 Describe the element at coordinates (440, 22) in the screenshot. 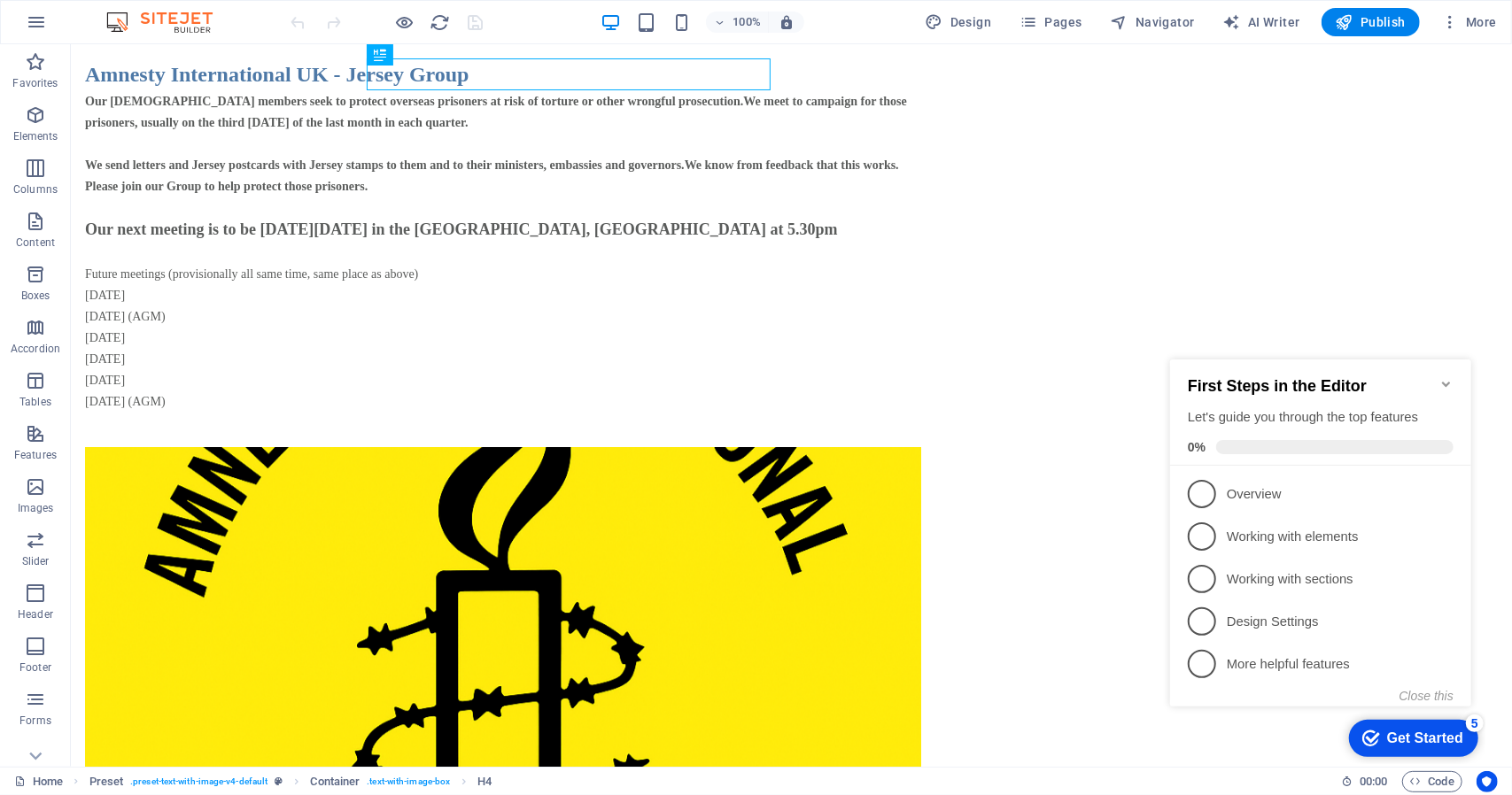

I see `button: reload` at that location.